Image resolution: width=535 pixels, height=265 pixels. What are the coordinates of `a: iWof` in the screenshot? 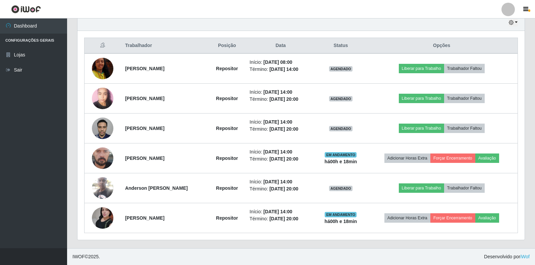 It's located at (525, 256).